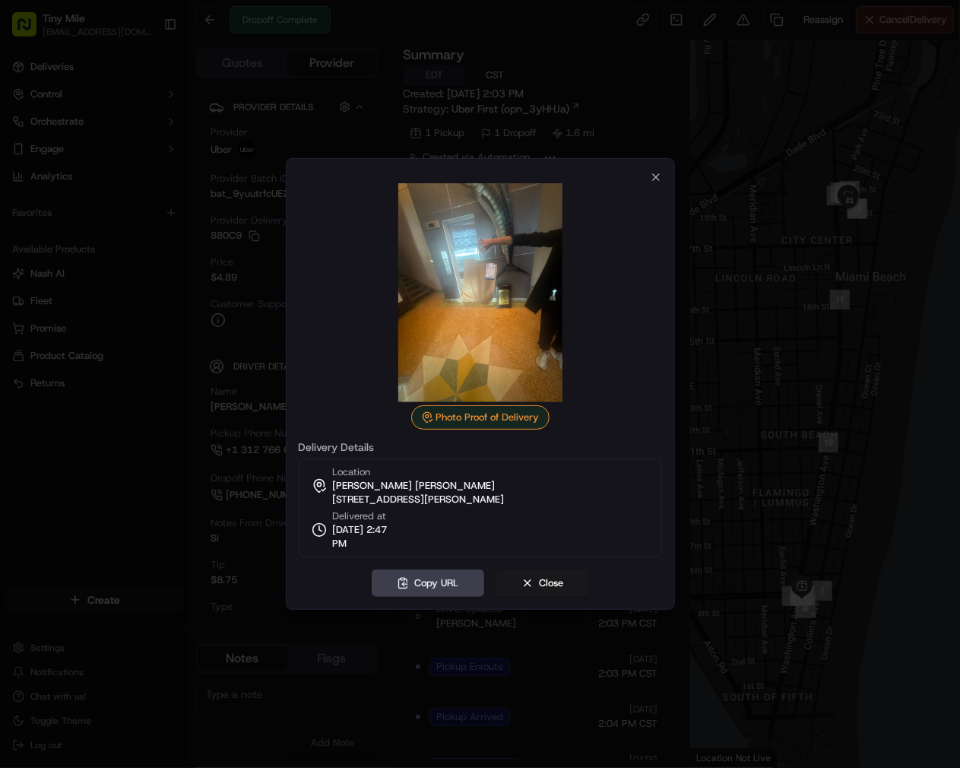 The height and width of the screenshot is (768, 960). What do you see at coordinates (543, 583) in the screenshot?
I see `button: Close` at bounding box center [543, 583].